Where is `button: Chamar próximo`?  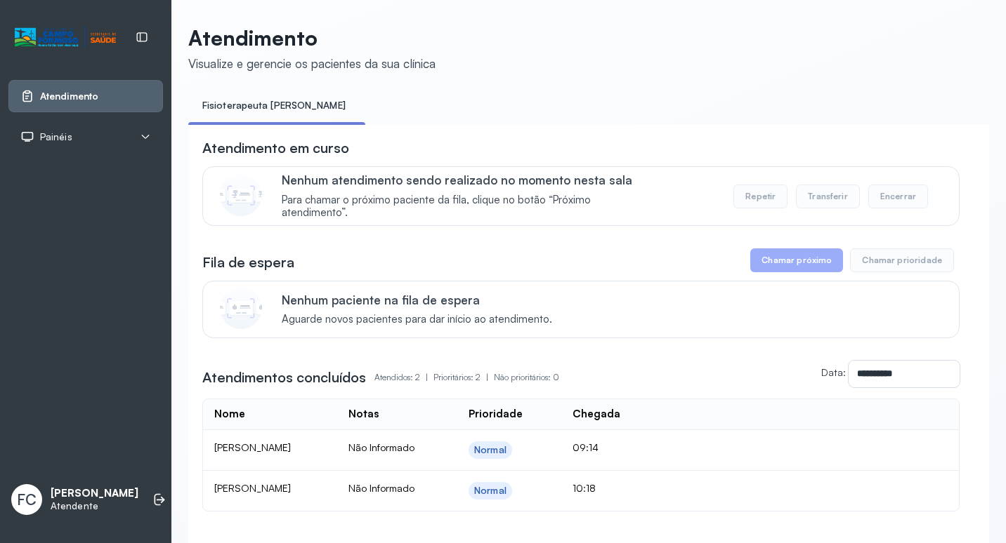
button: Chamar próximo is located at coordinates (796, 261).